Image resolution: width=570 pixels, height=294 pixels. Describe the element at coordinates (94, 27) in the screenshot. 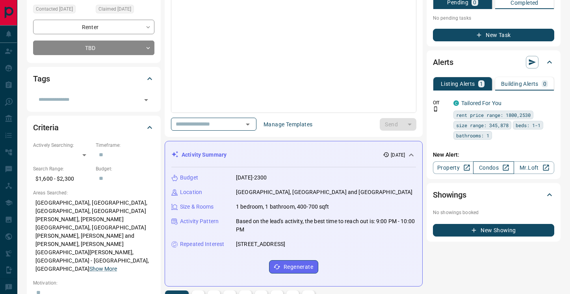

I see `div: Renter` at that location.